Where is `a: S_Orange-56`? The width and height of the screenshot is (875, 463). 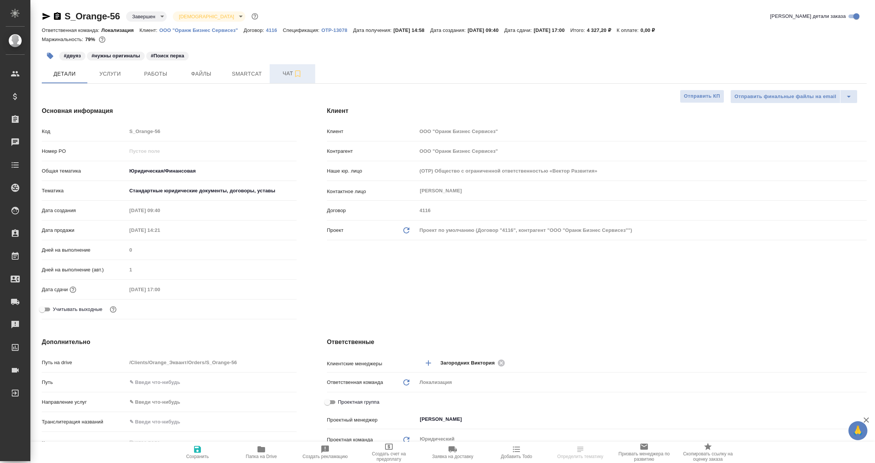 a: S_Orange-56 is located at coordinates (92, 16).